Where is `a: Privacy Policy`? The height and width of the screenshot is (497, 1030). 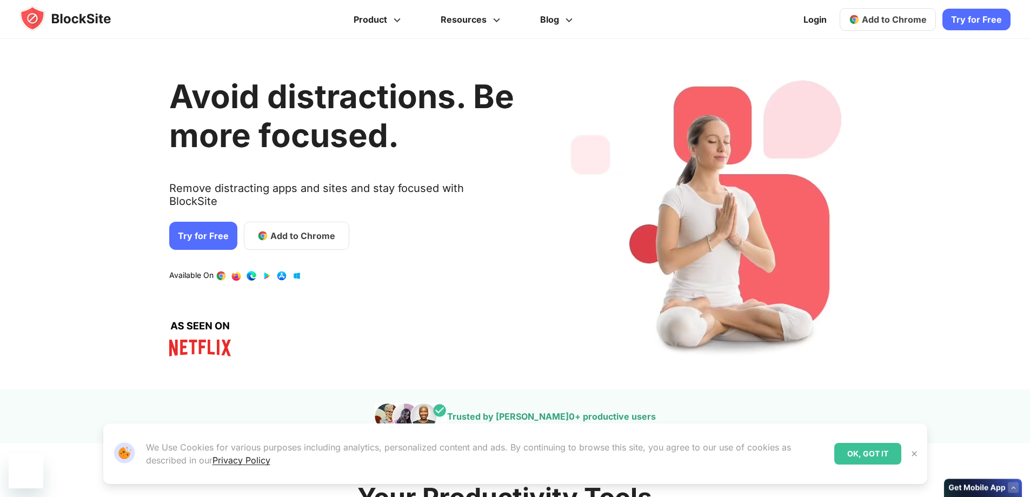 a: Privacy Policy is located at coordinates (241, 460).